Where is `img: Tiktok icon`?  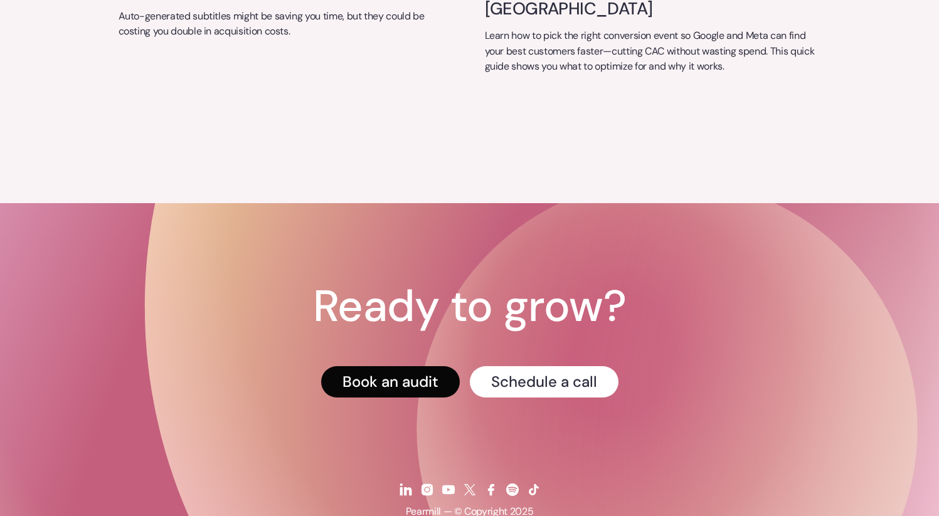 img: Tiktok icon is located at coordinates (534, 490).